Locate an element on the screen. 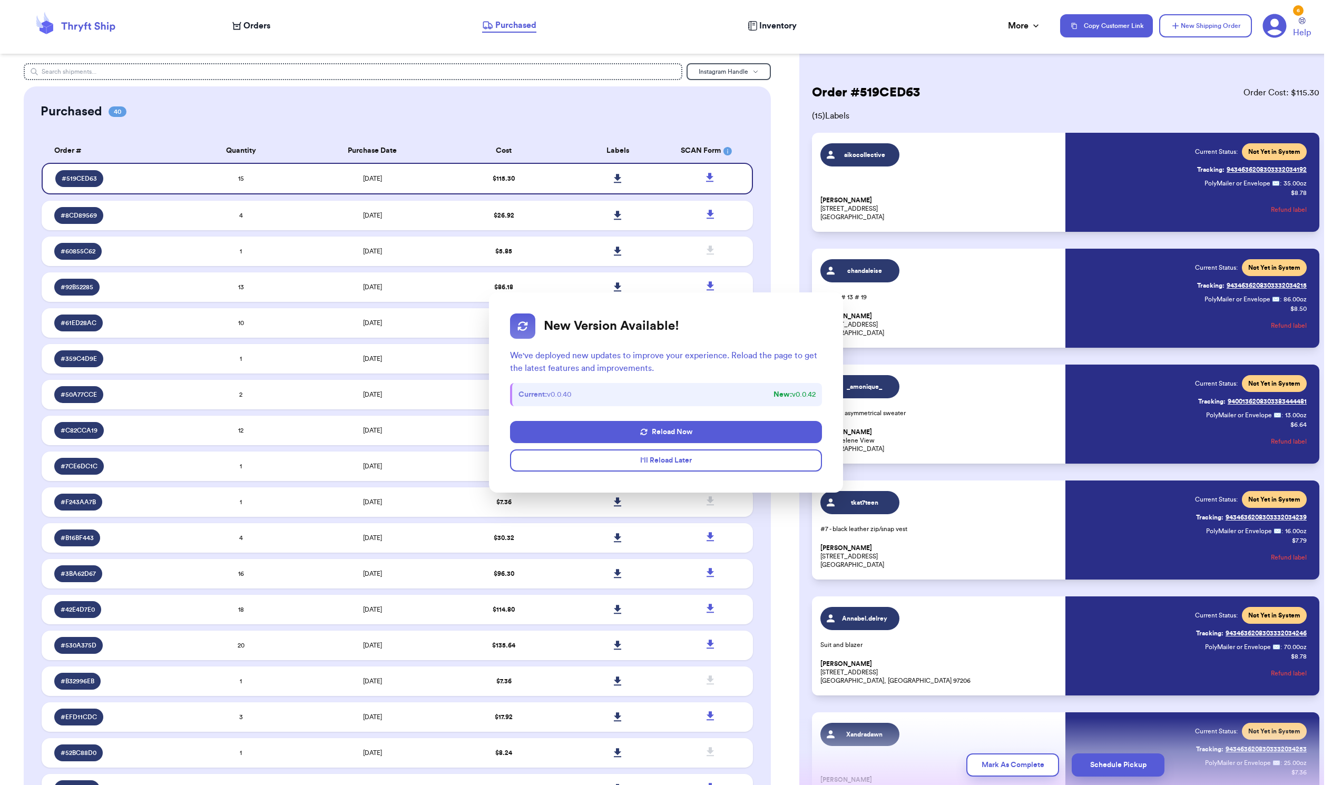 Image resolution: width=1332 pixels, height=785 pixels. button: Reload Now is located at coordinates (666, 432).